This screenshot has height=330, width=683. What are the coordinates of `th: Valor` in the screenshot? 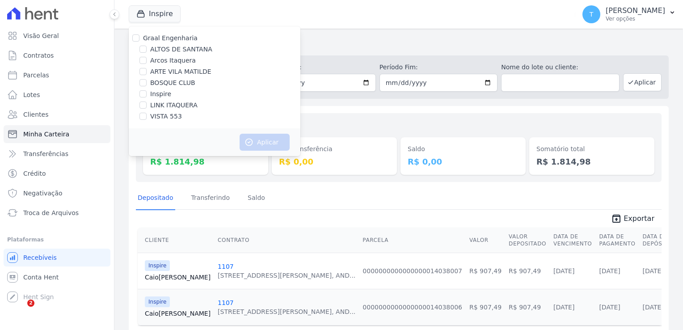 It's located at (485, 240).